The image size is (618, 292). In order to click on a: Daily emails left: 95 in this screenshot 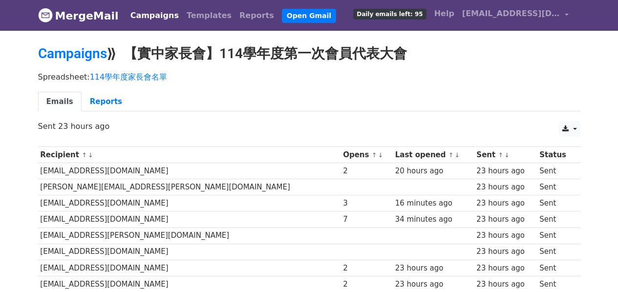, I will do `click(389, 14)`.